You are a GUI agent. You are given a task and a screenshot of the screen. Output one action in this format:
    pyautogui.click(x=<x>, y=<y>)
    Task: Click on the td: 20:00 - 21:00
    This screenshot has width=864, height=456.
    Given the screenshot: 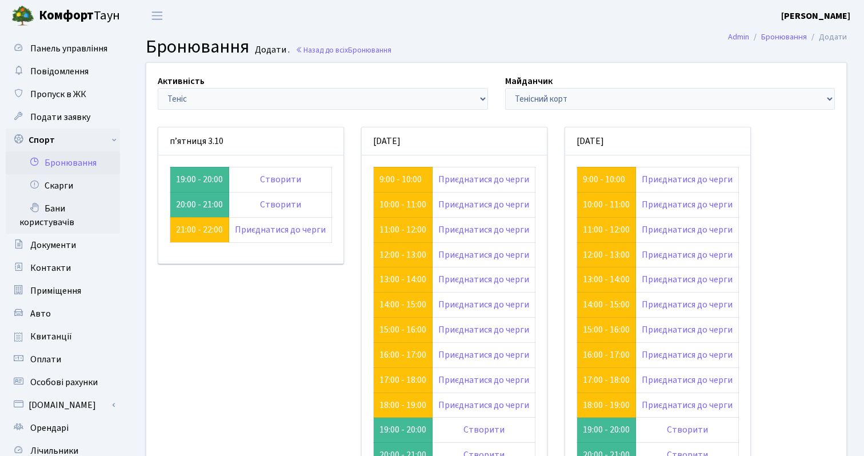 What is the action you would take?
    pyautogui.click(x=200, y=205)
    